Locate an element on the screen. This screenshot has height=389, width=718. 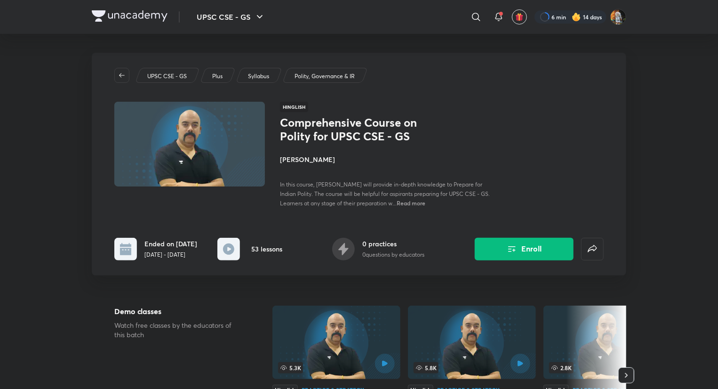
button: avatar is located at coordinates (519, 17).